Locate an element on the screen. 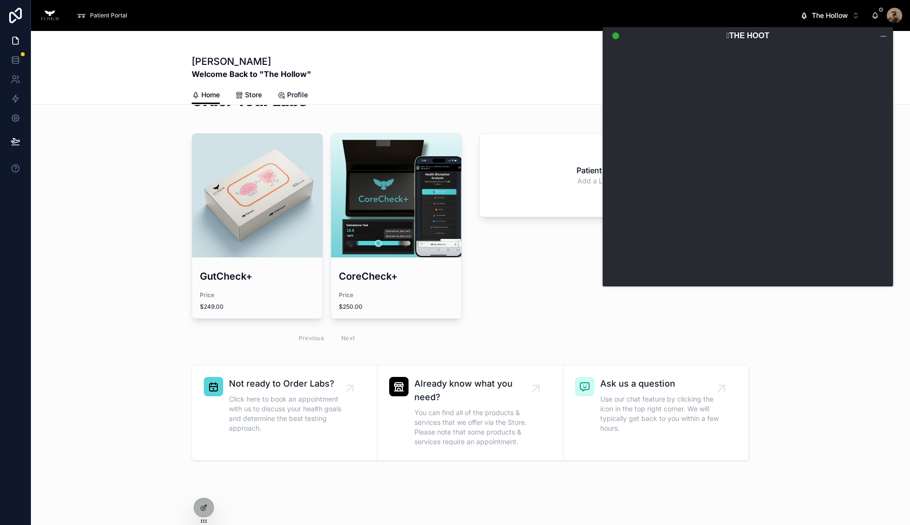 Image resolution: width=910 pixels, height=525 pixels. span: Click here to book an appointment with us to discuss your health goals and determine the best tes... is located at coordinates (289, 414).